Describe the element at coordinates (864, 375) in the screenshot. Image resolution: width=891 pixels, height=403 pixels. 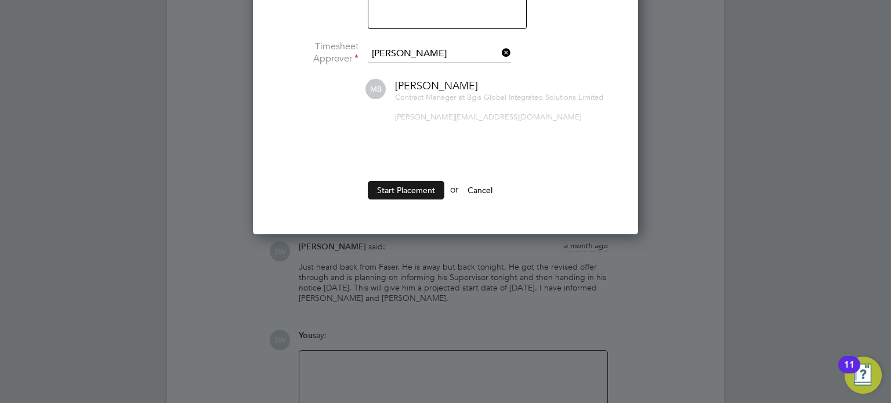
I see `button: Open Resource Center, 11 new notifications` at that location.